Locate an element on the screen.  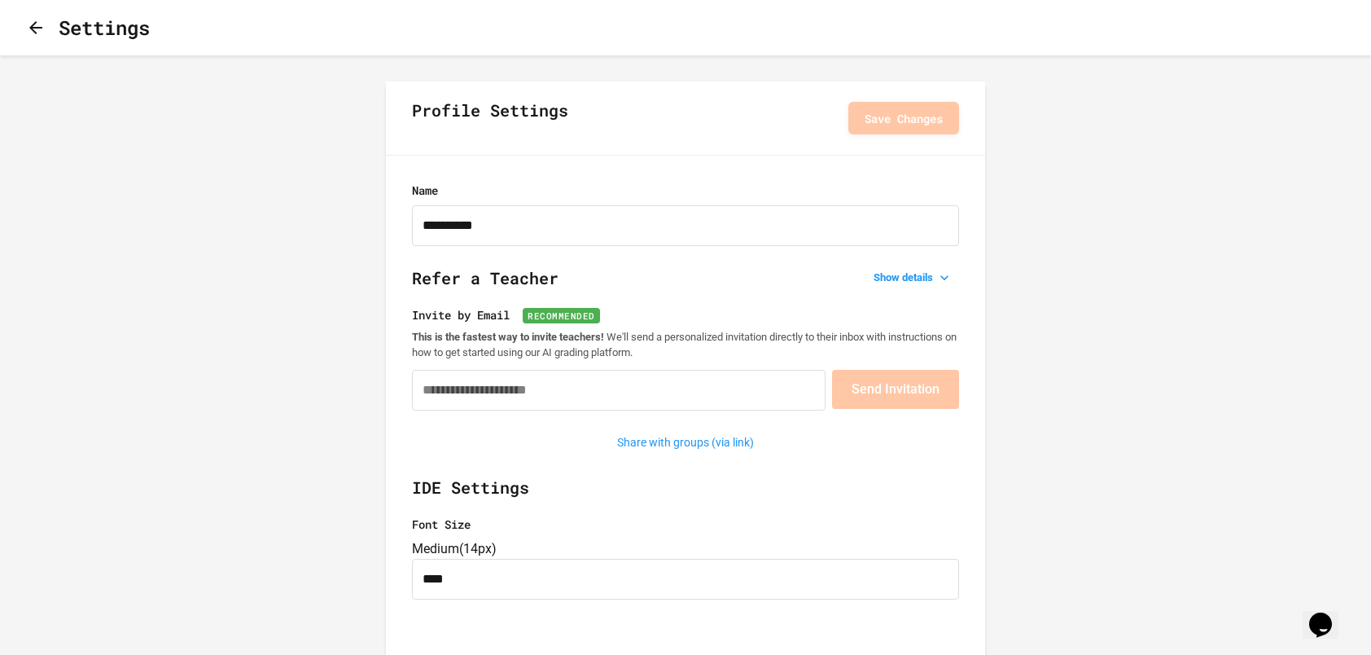
button: Send Invitation is located at coordinates (896, 389).